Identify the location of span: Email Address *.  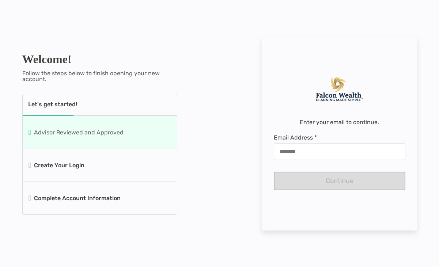
(340, 137).